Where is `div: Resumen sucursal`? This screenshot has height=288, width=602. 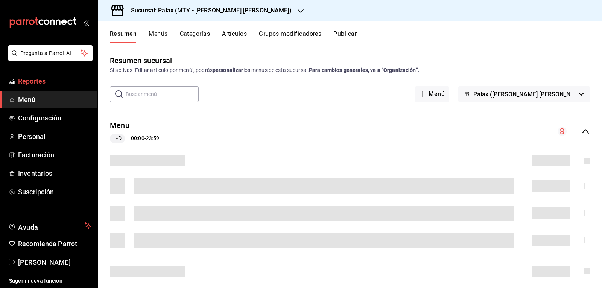 div: Resumen sucursal is located at coordinates (141, 61).